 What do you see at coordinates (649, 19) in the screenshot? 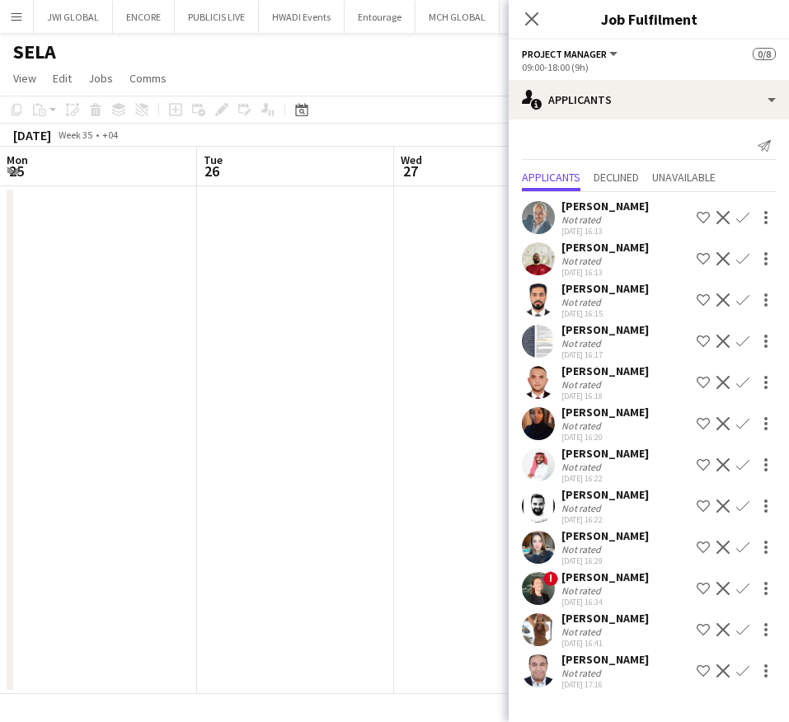
I see `h3: Job Fulfilment` at bounding box center [649, 19].